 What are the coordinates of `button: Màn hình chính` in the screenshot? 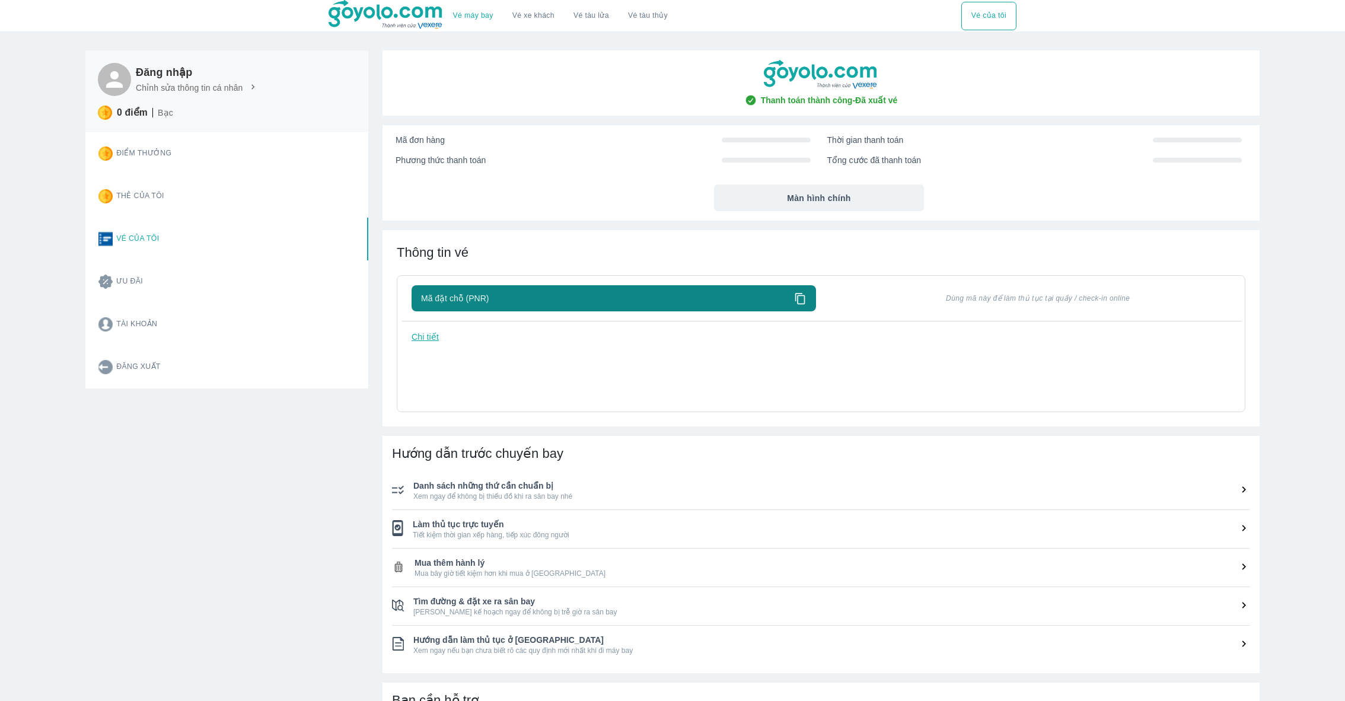 It's located at (819, 198).